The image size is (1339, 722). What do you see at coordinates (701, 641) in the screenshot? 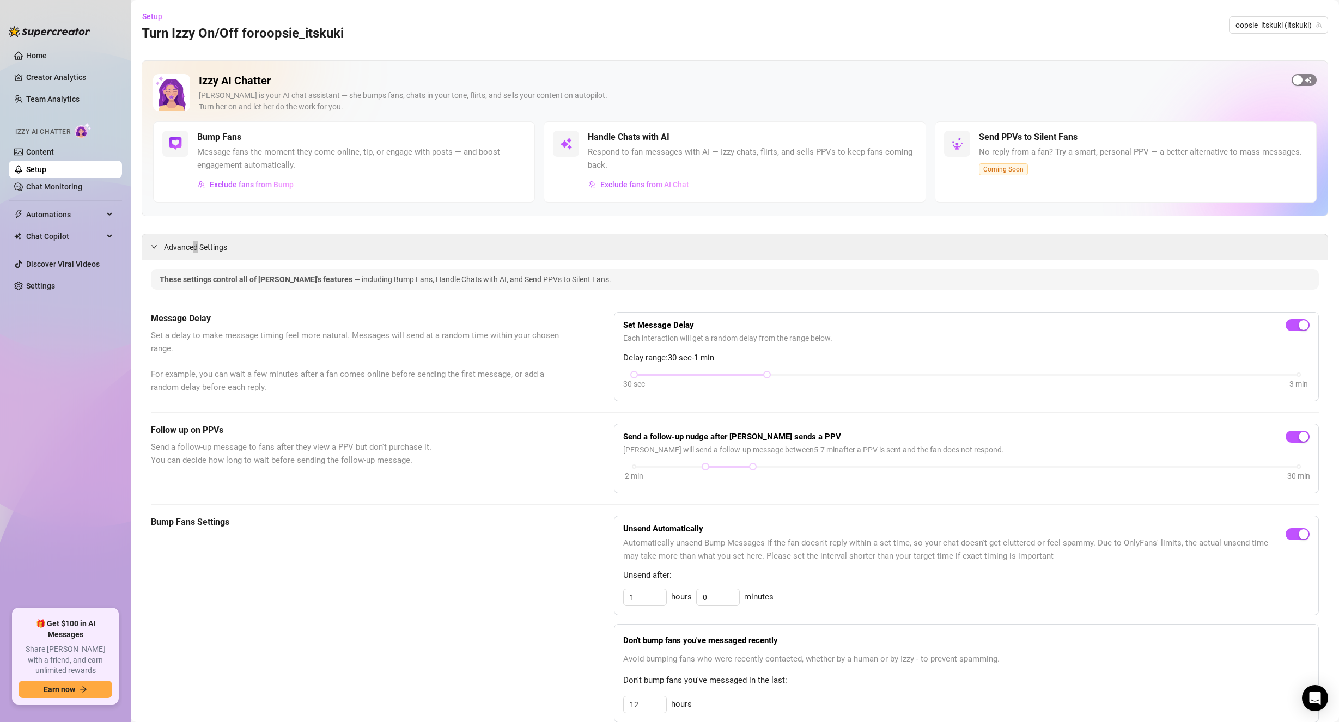
I see `strong: Don't bump fans you've messaged recently` at bounding box center [701, 641].